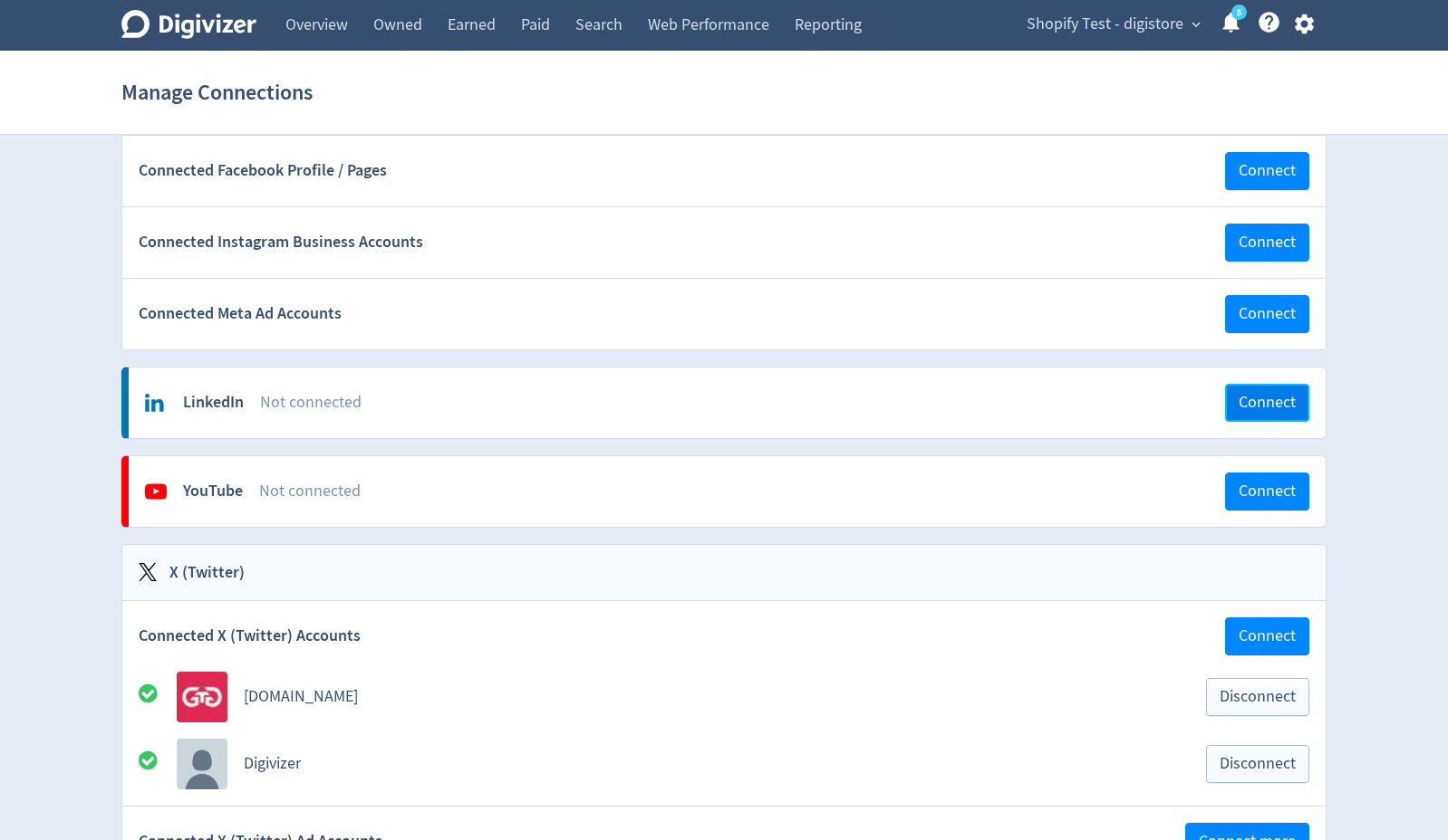 This screenshot has width=1448, height=840. I want to click on a: YouTubeNot connectedConnect, so click(727, 492).